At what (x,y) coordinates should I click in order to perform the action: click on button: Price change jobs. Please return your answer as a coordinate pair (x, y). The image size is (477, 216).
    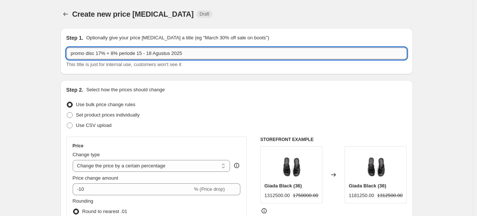
    Looking at the image, I should click on (66, 14).